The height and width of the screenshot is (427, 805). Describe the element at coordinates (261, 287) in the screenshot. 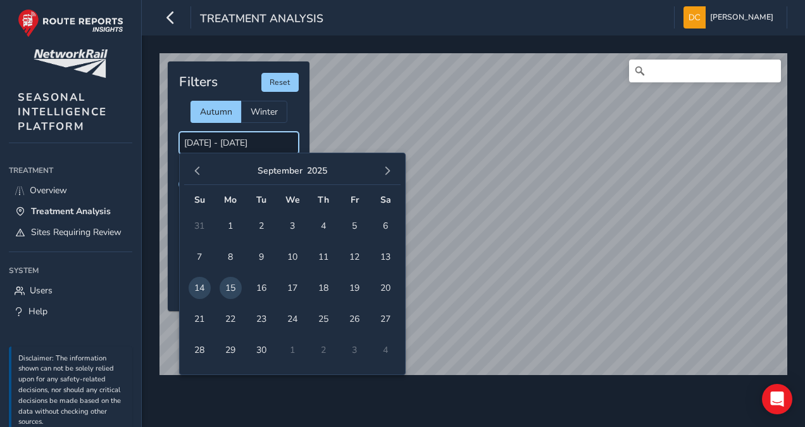

I see `span: 16` at that location.